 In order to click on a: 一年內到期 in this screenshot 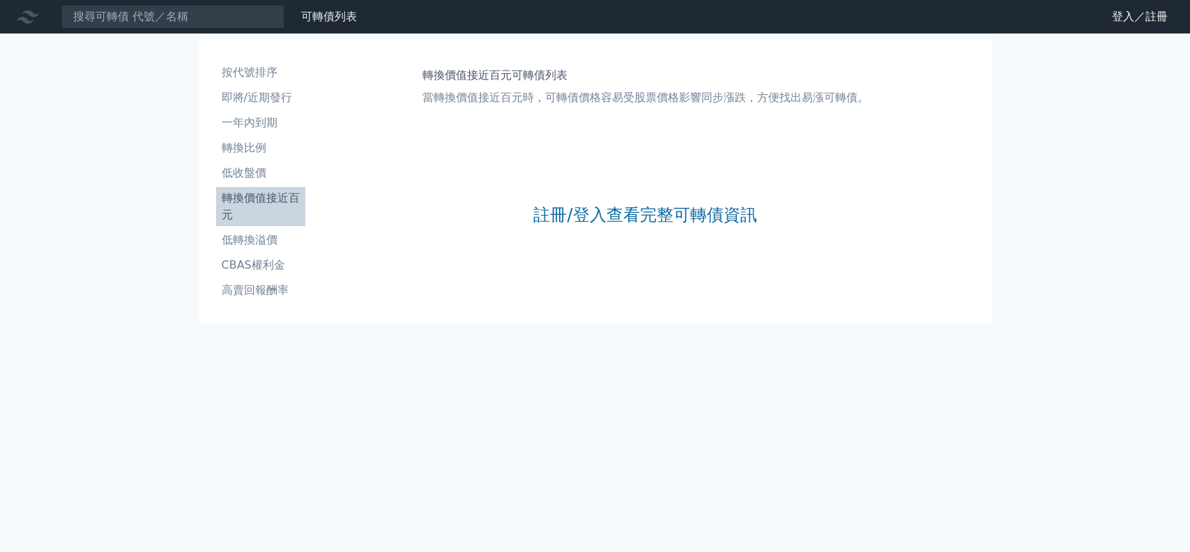, I will do `click(261, 123)`.